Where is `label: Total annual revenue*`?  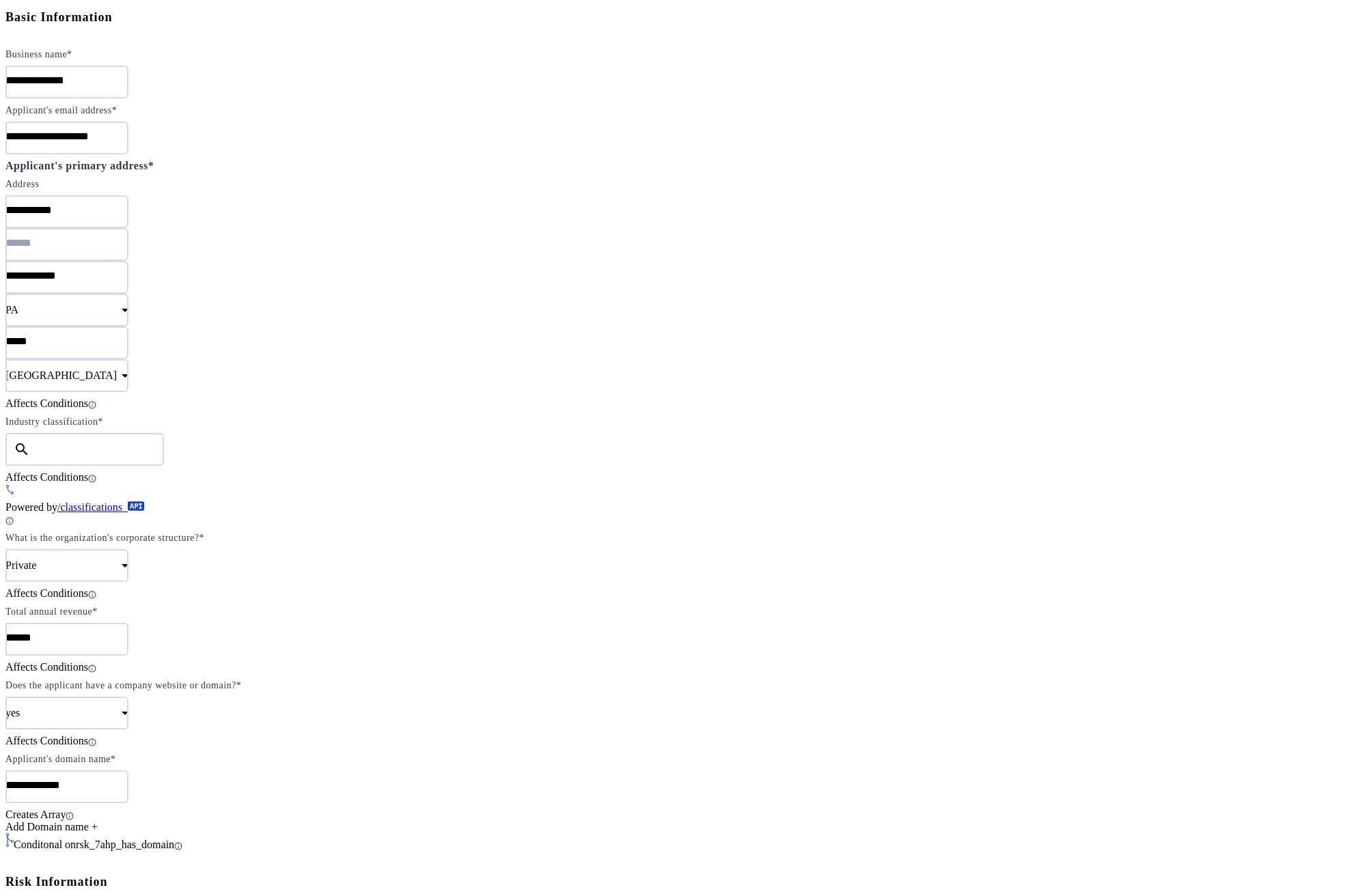
label: Total annual revenue* is located at coordinates (51, 612).